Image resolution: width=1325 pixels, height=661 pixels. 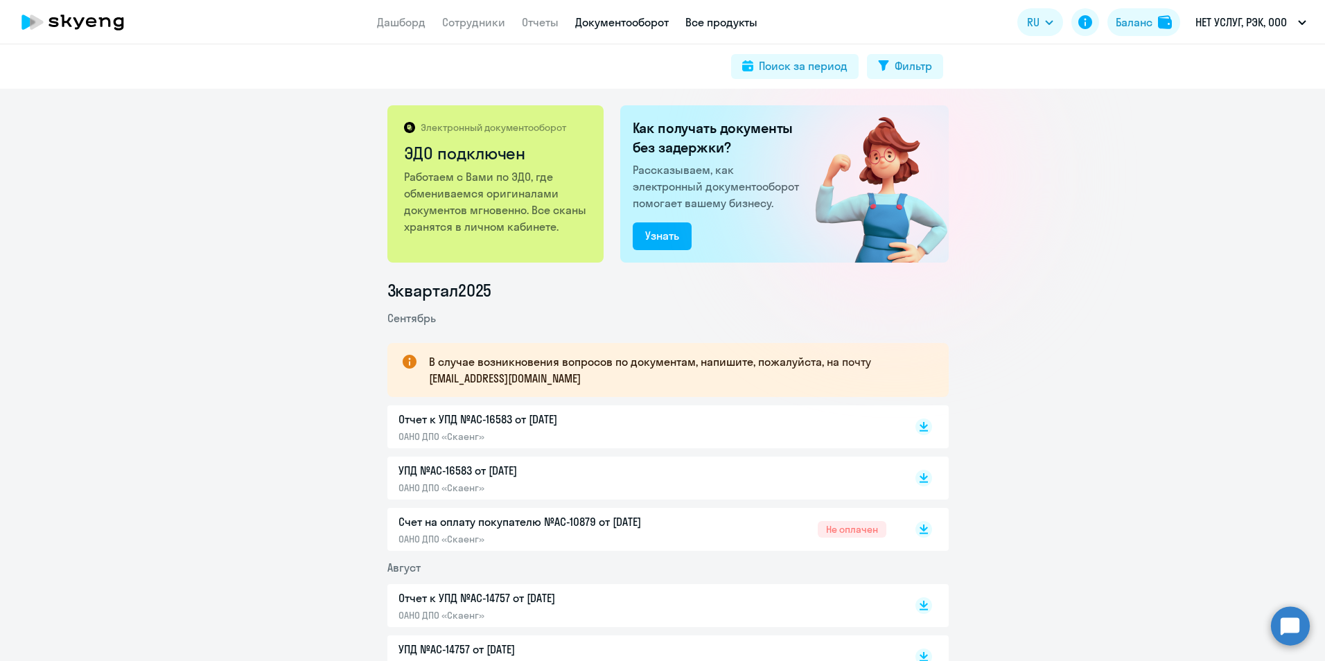 I want to click on h2: ЭДО подключен, so click(x=496, y=153).